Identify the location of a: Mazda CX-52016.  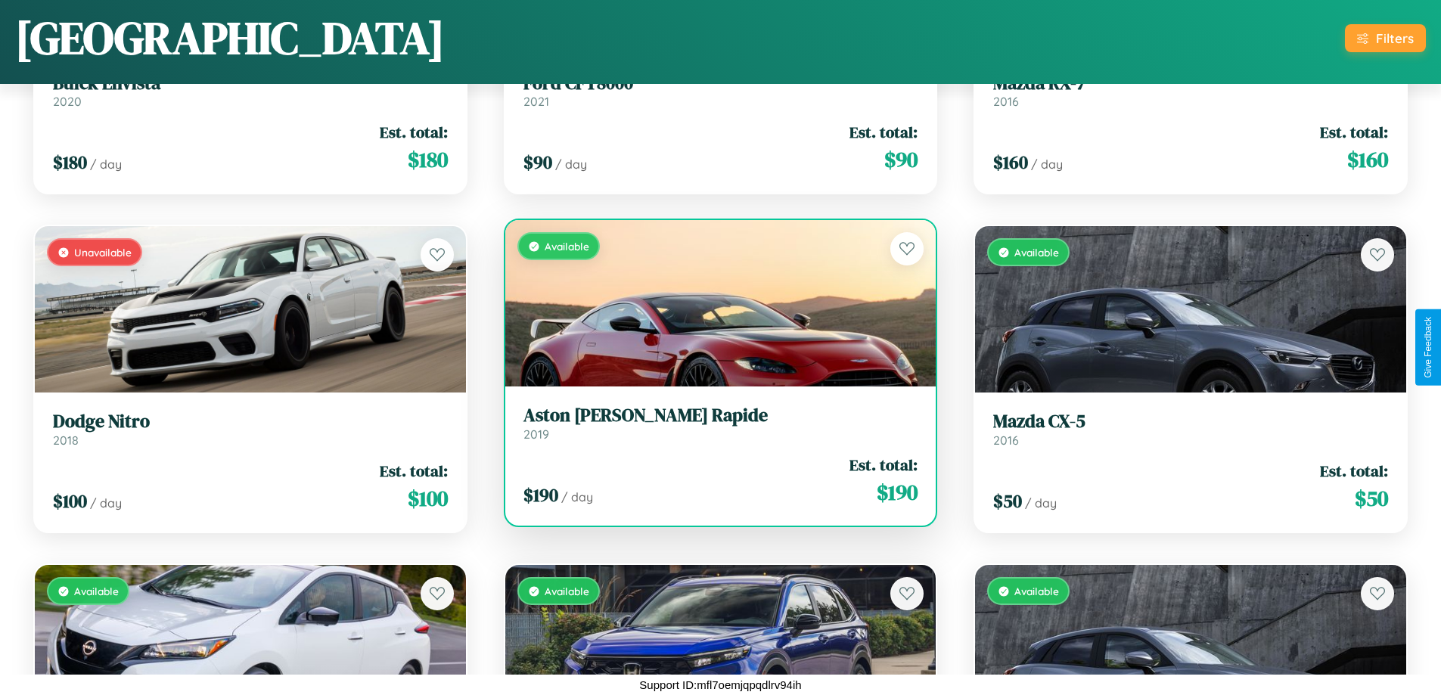
(1191, 429).